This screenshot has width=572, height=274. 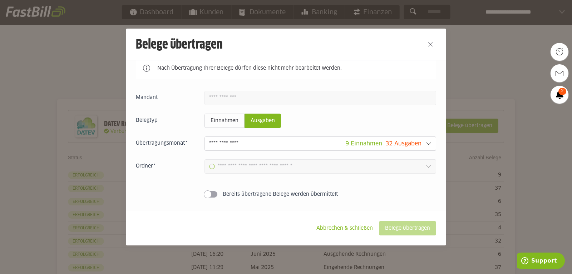 I want to click on sl-radio-button: Ausgaben, so click(x=263, y=121).